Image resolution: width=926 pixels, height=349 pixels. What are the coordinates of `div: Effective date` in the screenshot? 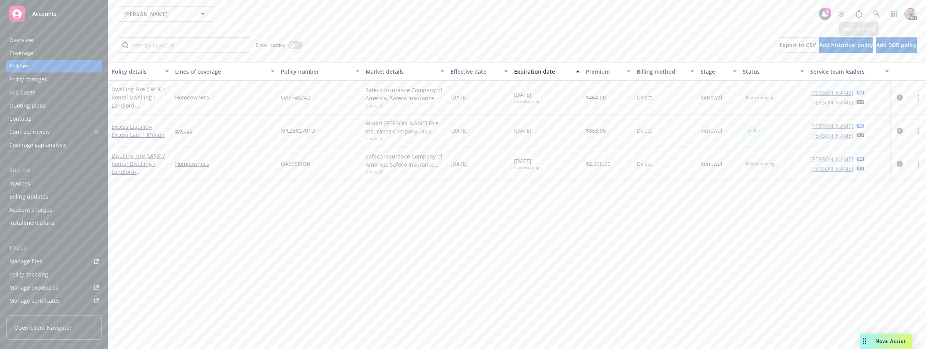 It's located at (475, 71).